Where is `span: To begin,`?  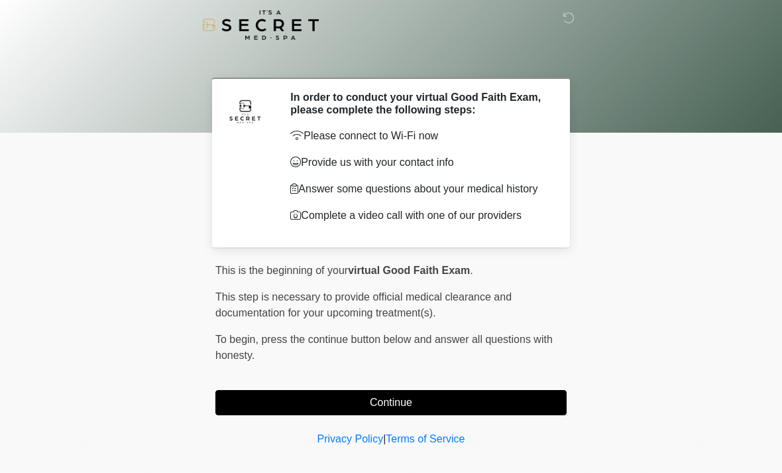 span: To begin, is located at coordinates (238, 339).